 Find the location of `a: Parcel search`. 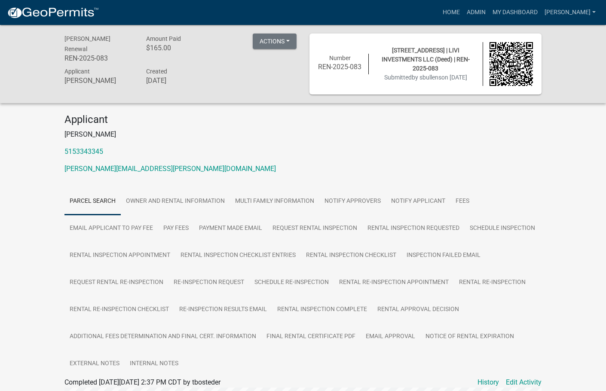

a: Parcel search is located at coordinates (92, 202).